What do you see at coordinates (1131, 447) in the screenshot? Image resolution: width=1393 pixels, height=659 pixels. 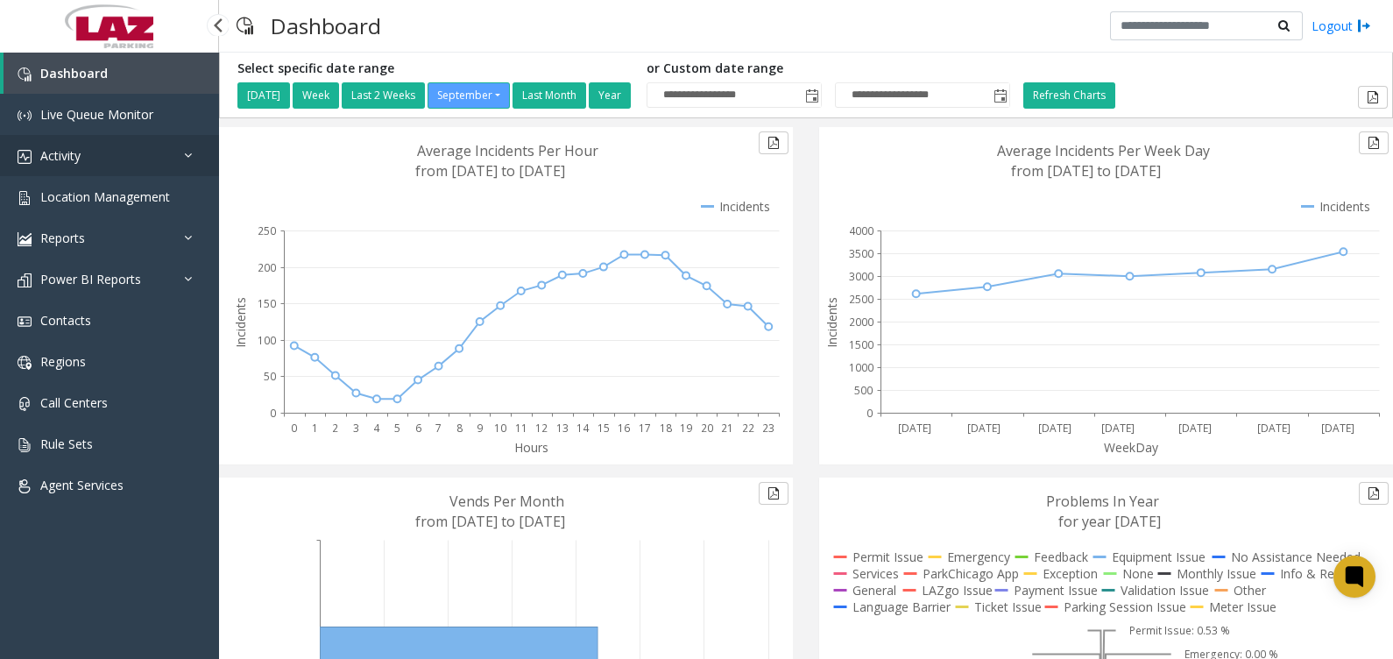 I see `text: WeekDay` at bounding box center [1131, 447].